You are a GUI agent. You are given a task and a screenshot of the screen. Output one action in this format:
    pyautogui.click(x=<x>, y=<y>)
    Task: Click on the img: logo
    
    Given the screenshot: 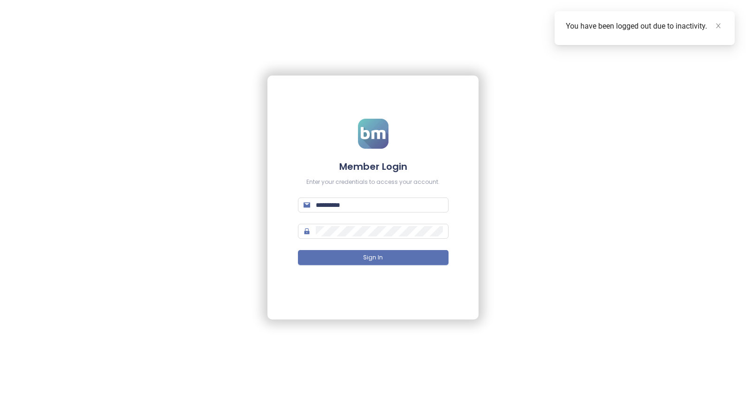 What is the action you would take?
    pyautogui.click(x=373, y=134)
    